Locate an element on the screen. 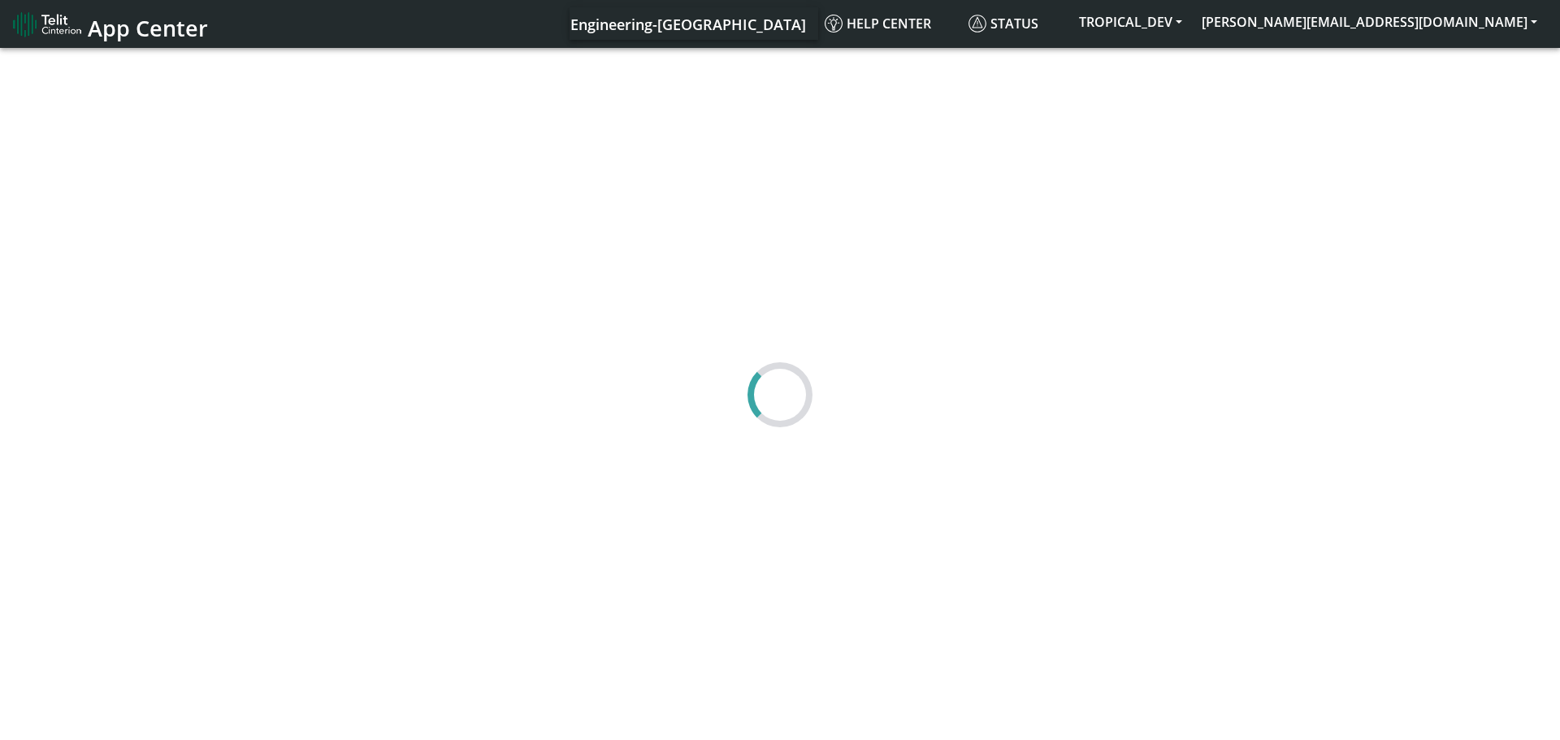 This screenshot has height=740, width=1560. a: App Center is located at coordinates (109, 24).